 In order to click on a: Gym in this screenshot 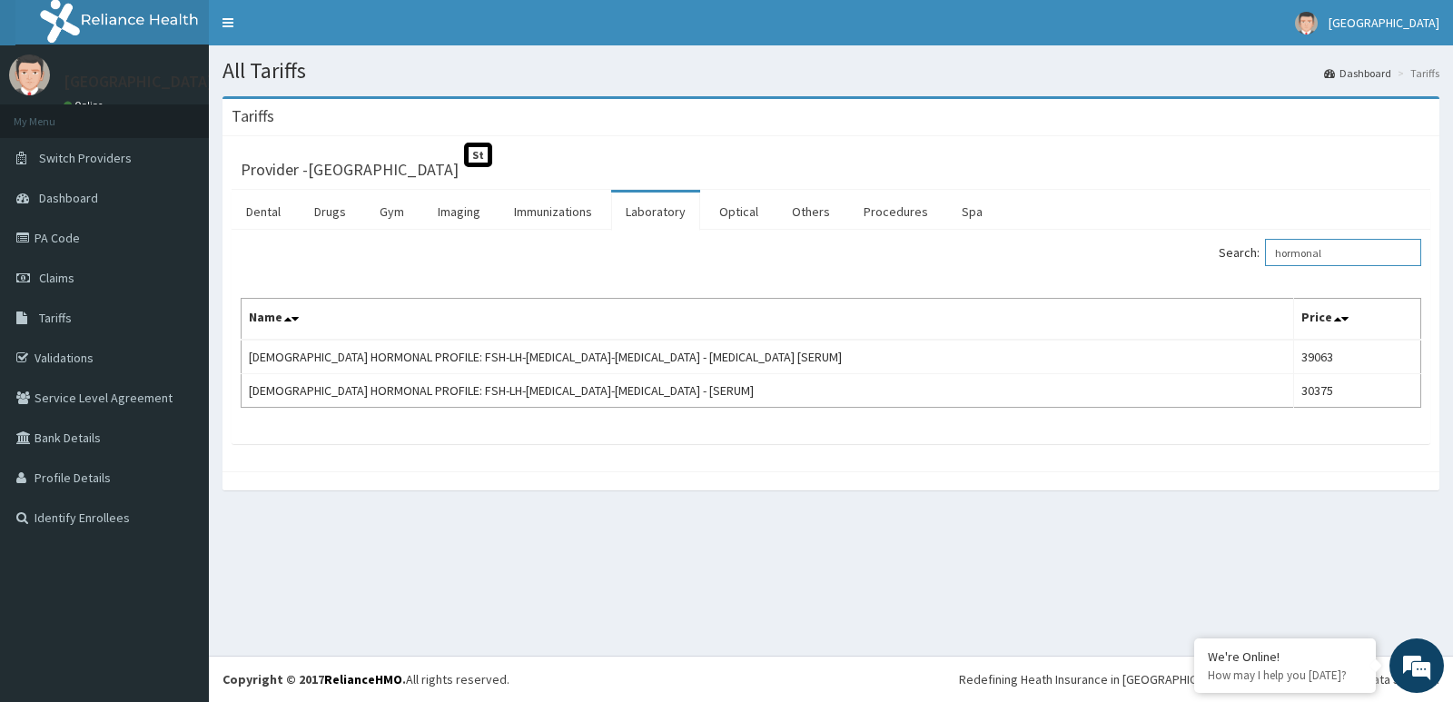, I will do `click(391, 212)`.